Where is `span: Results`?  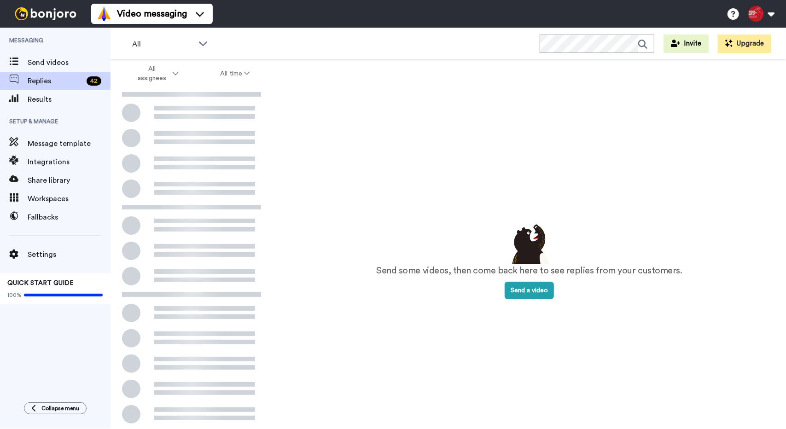 span: Results is located at coordinates (69, 99).